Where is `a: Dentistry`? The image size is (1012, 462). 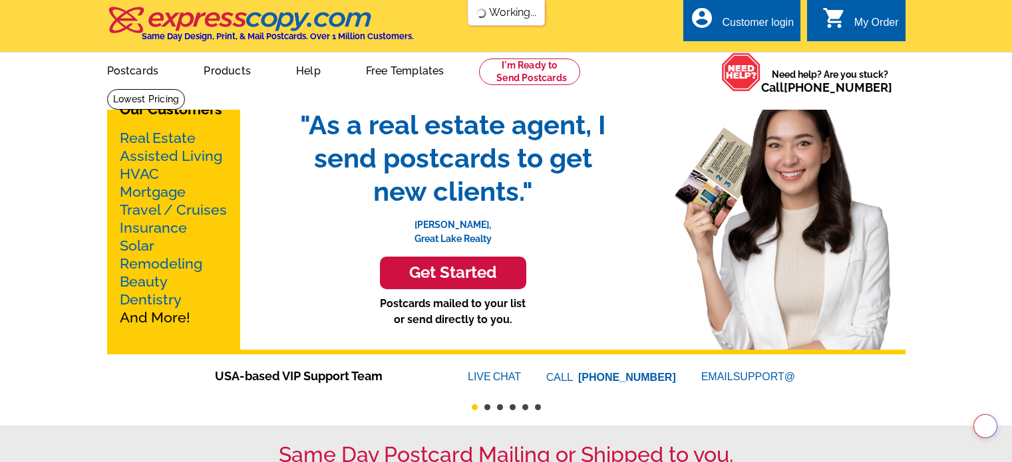
a: Dentistry is located at coordinates (150, 299).